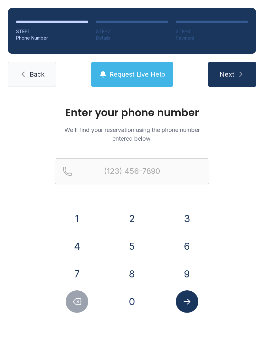  What do you see at coordinates (212, 38) in the screenshot?
I see `div: Payment` at bounding box center [212, 38].